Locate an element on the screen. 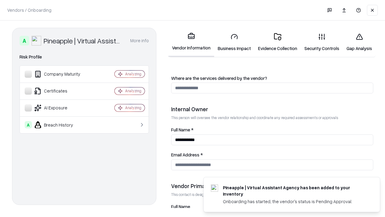  div: Breach History is located at coordinates (61, 125).